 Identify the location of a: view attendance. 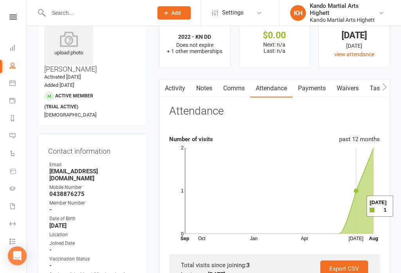
(355, 54).